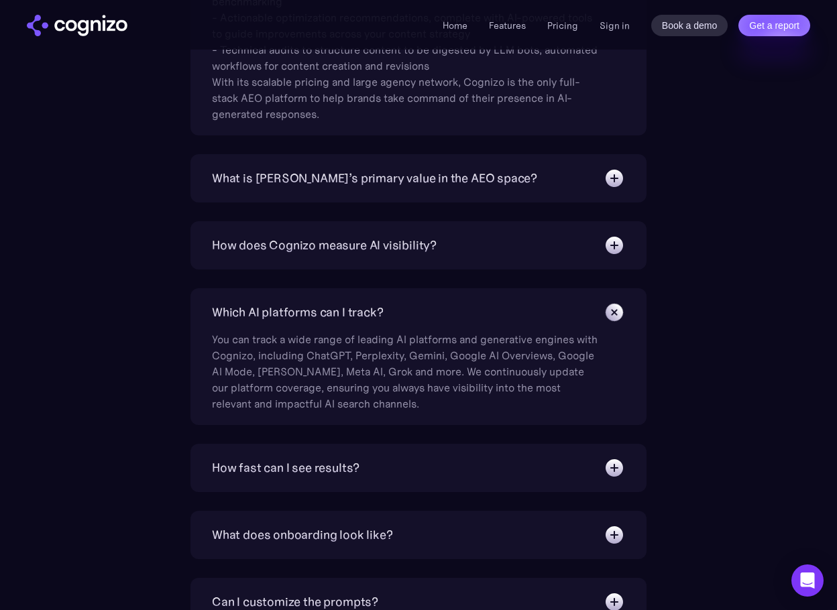  I want to click on div: How fast can I see results?, so click(286, 468).